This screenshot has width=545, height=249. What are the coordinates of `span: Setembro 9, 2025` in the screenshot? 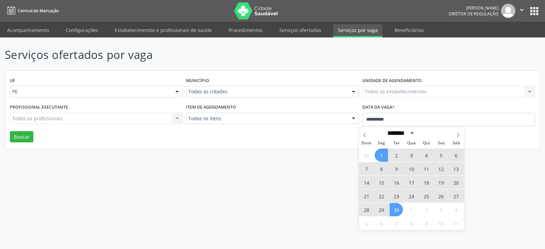 It's located at (396, 169).